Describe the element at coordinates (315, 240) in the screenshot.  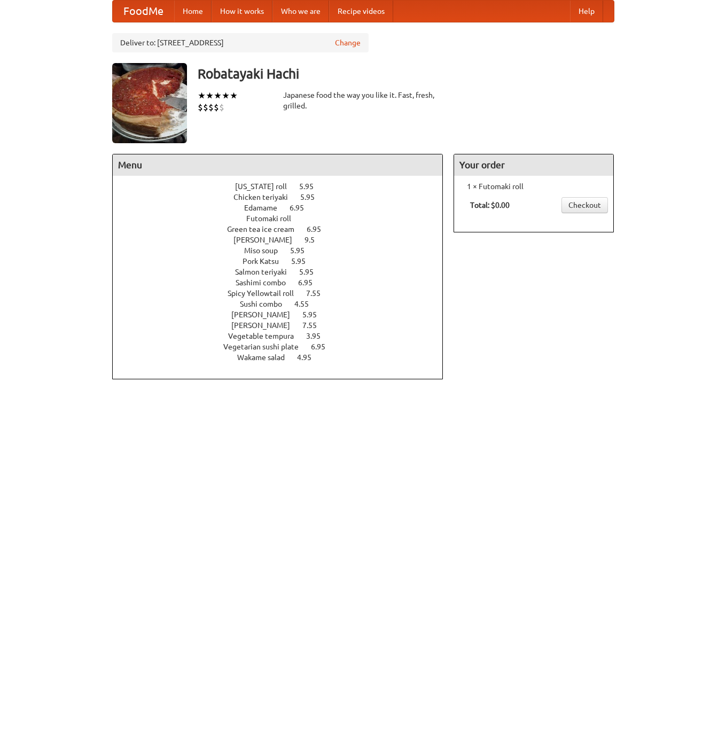
I see `span: 9.5` at that location.